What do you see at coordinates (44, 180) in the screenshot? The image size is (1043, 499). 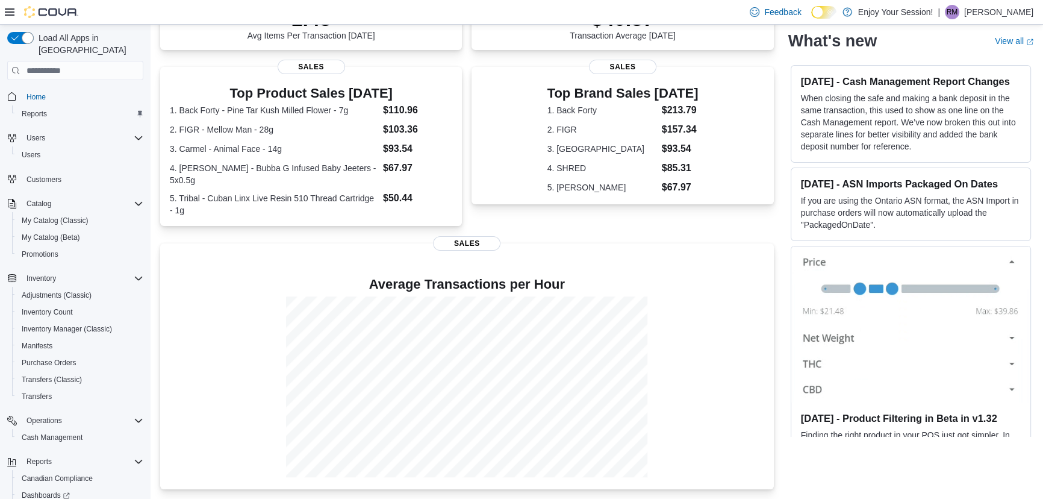 I see `a: Customers` at bounding box center [44, 180].